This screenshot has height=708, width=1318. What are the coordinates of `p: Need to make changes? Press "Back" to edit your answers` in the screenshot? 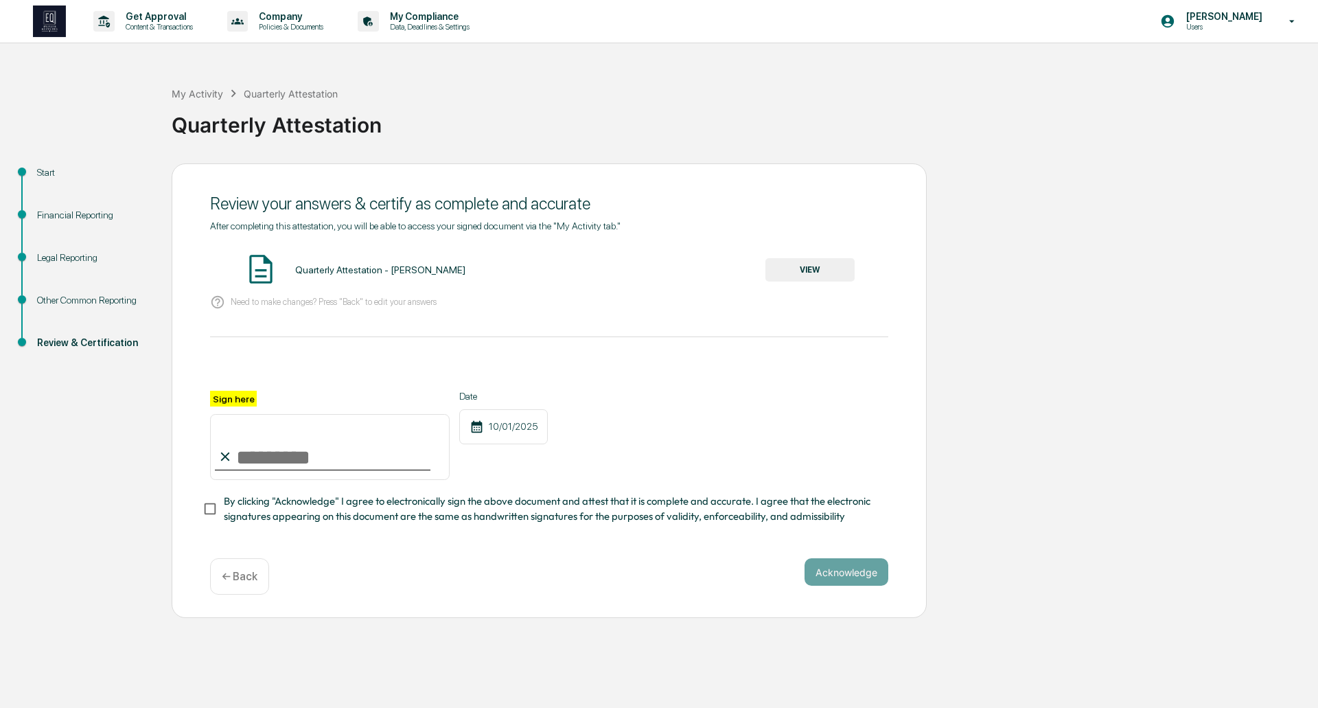 It's located at (334, 301).